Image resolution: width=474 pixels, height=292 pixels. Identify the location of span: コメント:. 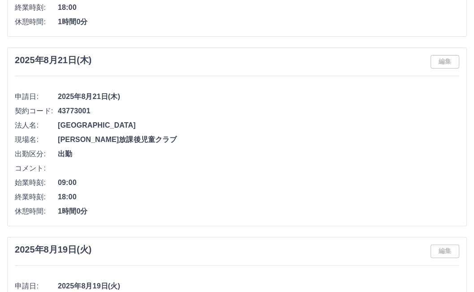
(36, 169).